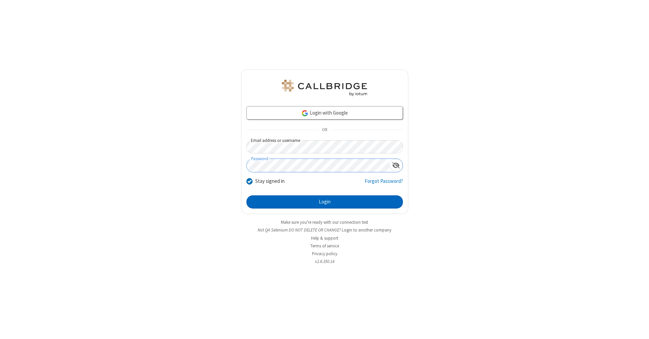  Describe the element at coordinates (325, 261) in the screenshot. I see `li: v2.6.350.14` at that location.